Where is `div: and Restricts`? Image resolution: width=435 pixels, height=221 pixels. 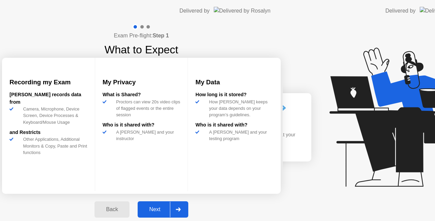 div: and Restricts is located at coordinates (48, 133).